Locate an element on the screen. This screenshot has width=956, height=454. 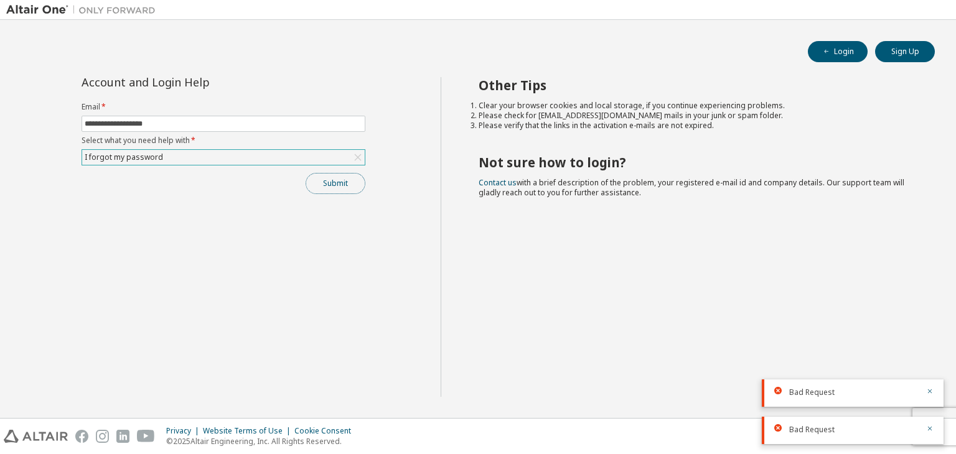
div: Cookie Consent is located at coordinates (326, 431).